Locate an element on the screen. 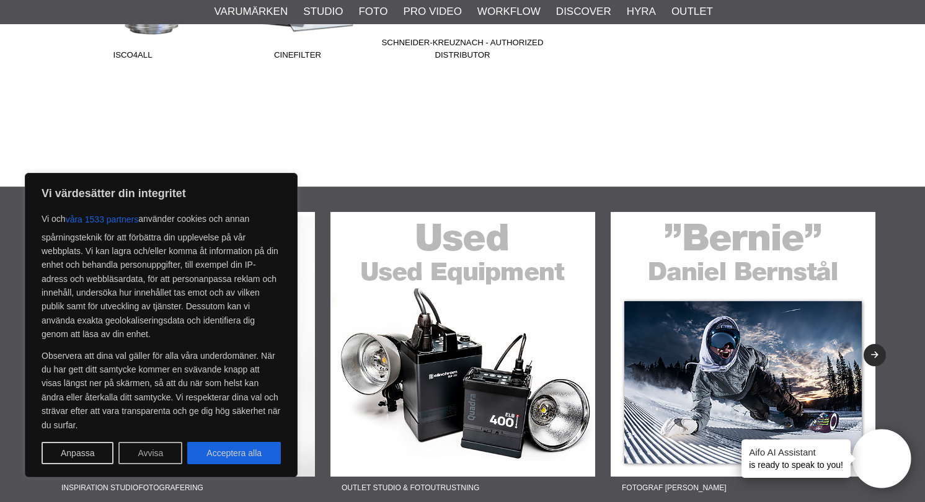 This screenshot has height=502, width=925. div: is ready to speak to you! is located at coordinates (796, 459).